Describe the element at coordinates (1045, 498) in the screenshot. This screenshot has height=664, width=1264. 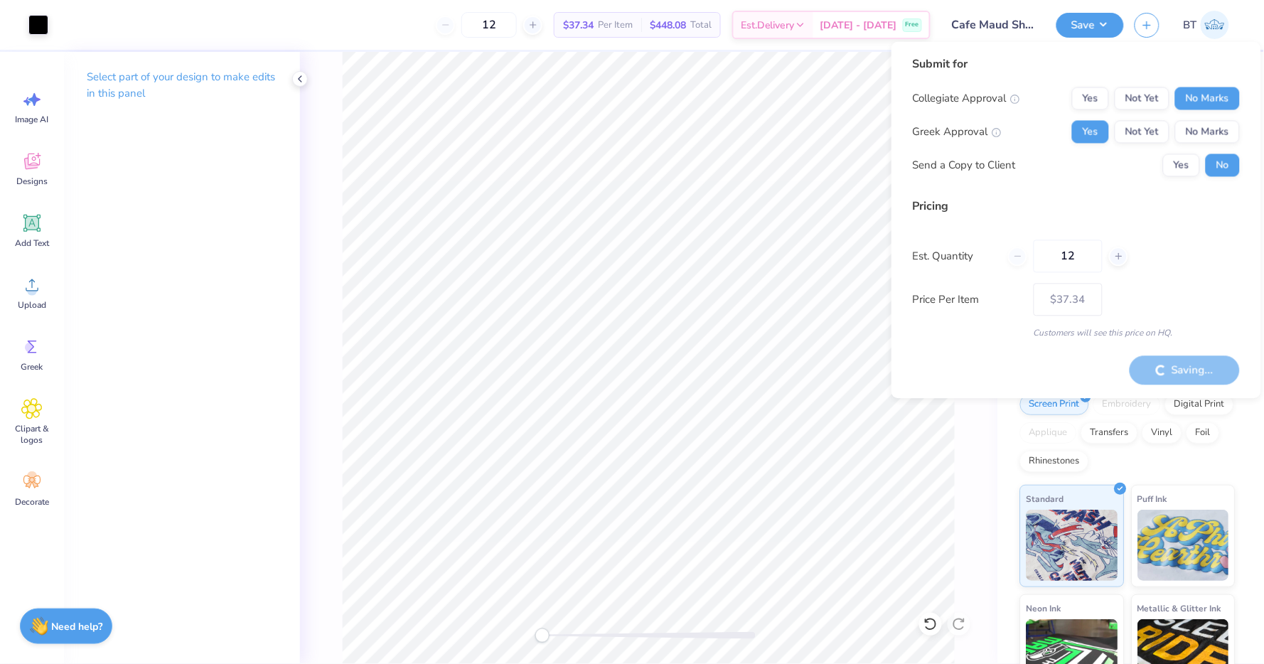
I see `span: Standard` at that location.